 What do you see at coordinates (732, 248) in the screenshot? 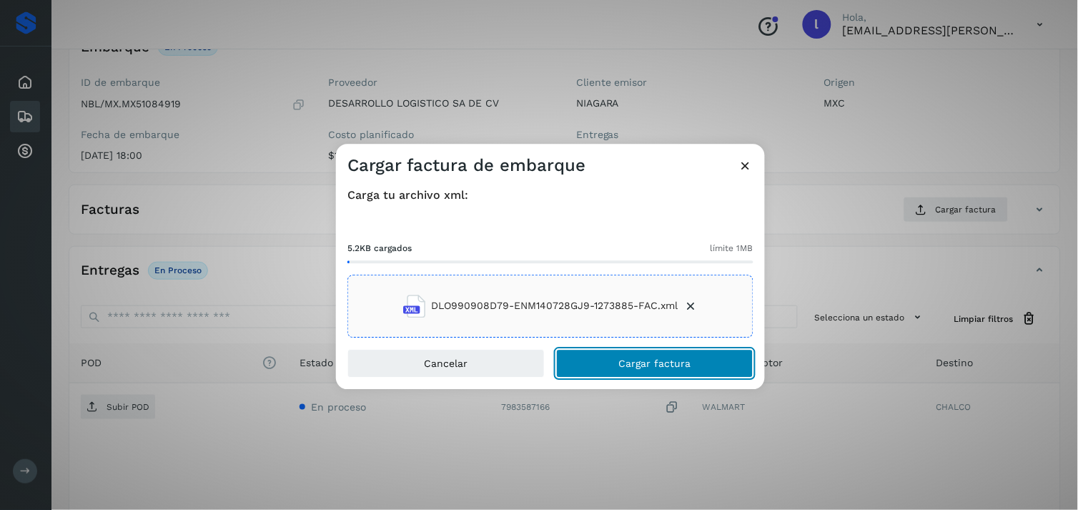
I see `span: límite 1MB` at bounding box center [732, 248].